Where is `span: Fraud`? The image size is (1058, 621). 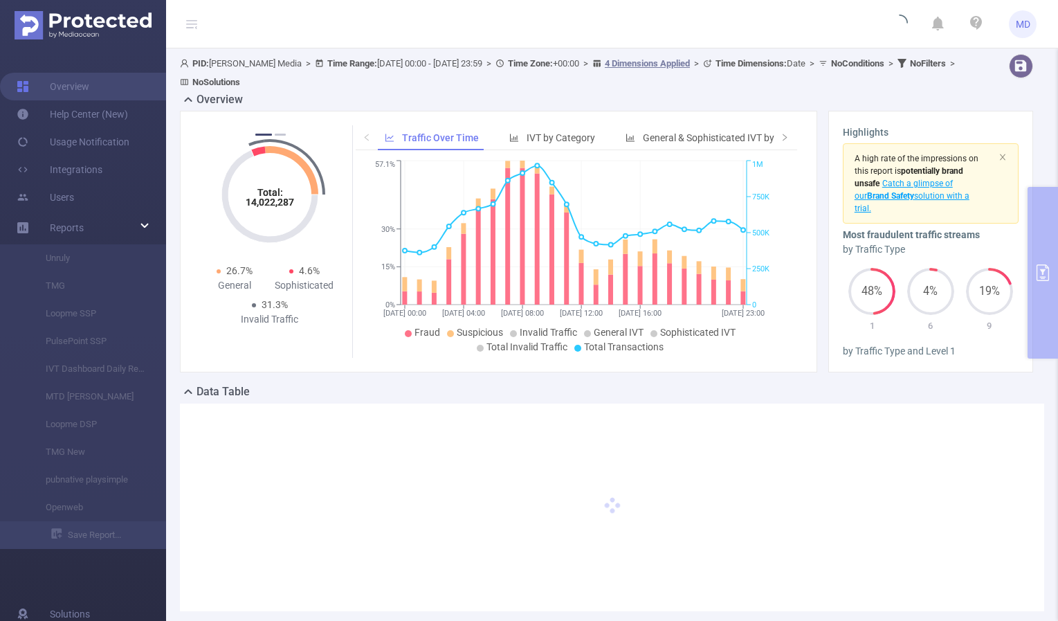 span: Fraud is located at coordinates (427, 332).